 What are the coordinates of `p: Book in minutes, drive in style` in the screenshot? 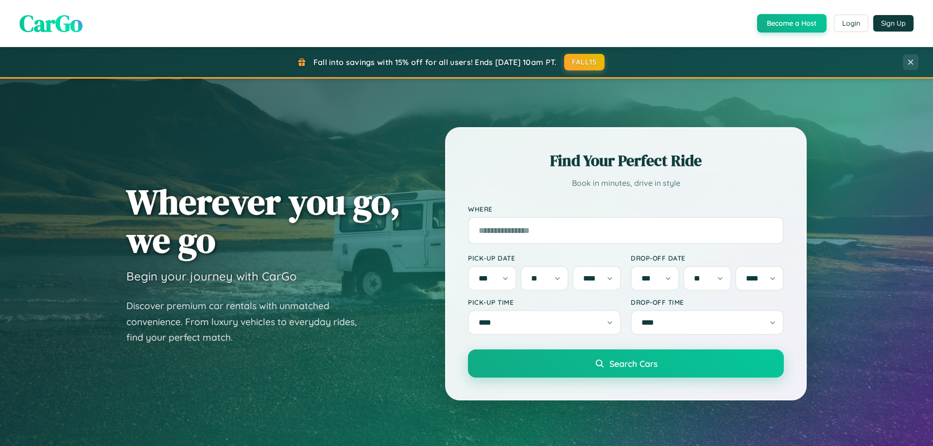 It's located at (626, 183).